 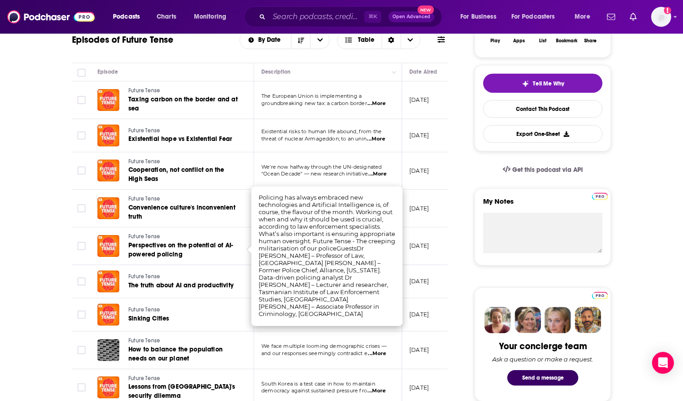 What do you see at coordinates (314, 103) in the screenshot?
I see `span: groundbreaking new tax: a carbon border` at bounding box center [314, 103].